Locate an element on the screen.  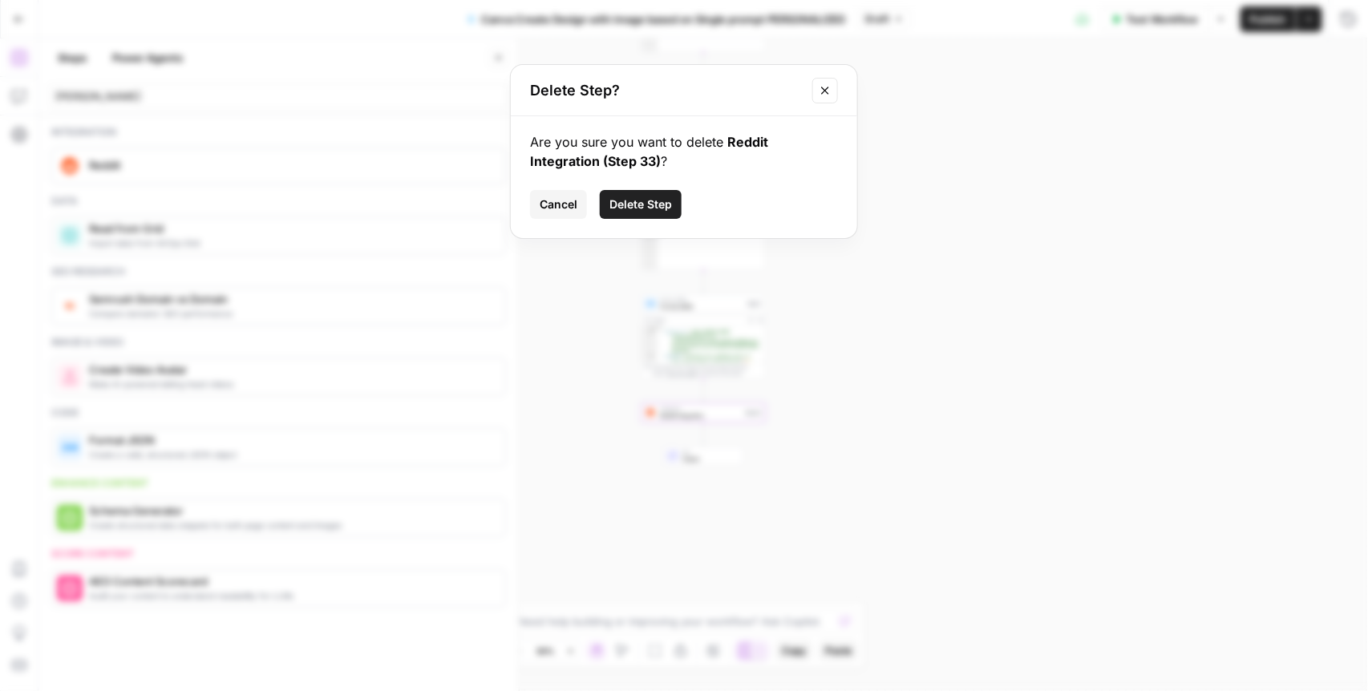
h2: Delete Step? is located at coordinates (666, 91).